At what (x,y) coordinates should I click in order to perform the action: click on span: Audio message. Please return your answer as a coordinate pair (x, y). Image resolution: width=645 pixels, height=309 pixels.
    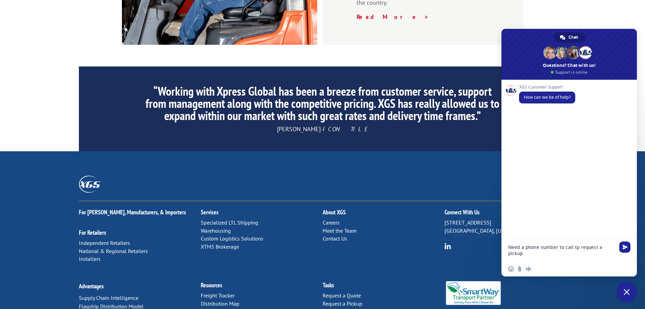
    Looking at the image, I should click on (529, 269).